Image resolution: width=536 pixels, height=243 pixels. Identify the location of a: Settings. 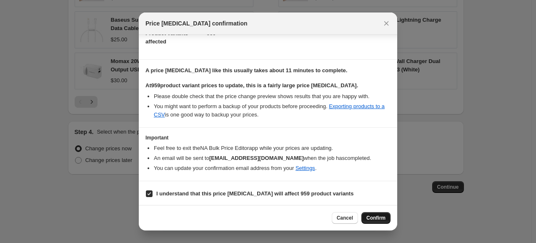
(305, 168).